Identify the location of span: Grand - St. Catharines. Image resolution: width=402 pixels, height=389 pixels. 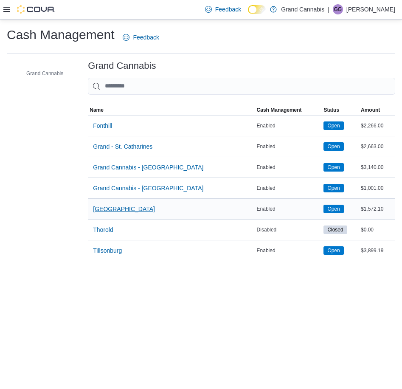
(123, 146).